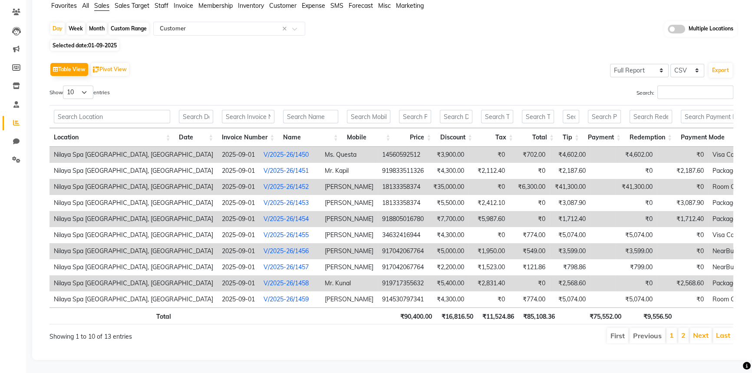 The image size is (752, 373). I want to click on a: V/2025-26/1458, so click(286, 283).